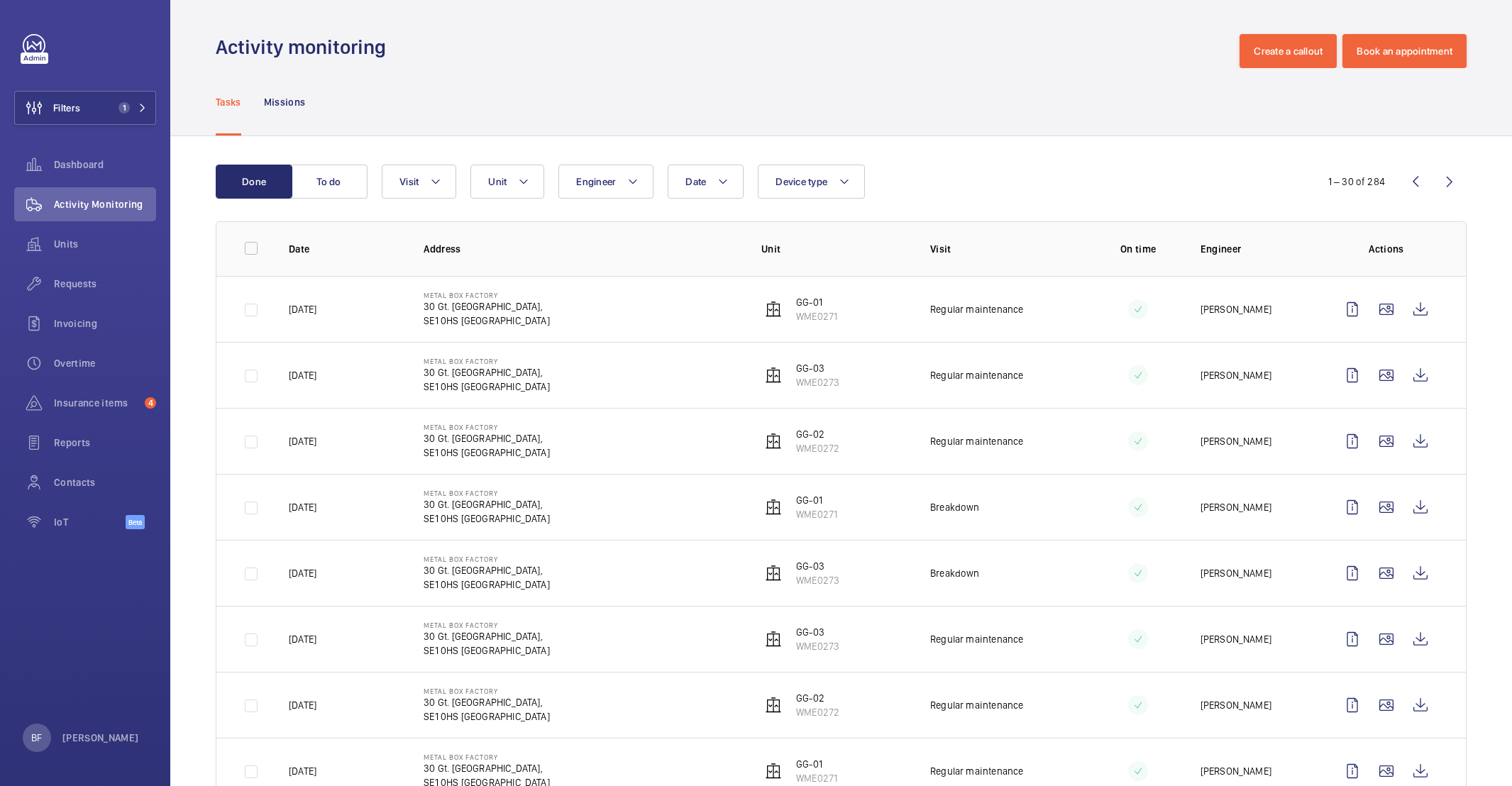  Describe the element at coordinates (581, 249) in the screenshot. I see `p: Address` at that location.